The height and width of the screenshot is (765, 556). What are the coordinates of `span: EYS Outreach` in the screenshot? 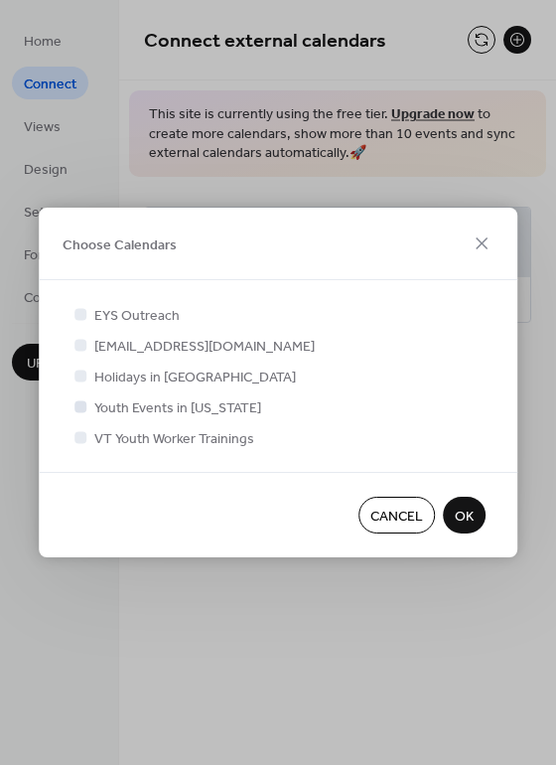 It's located at (137, 316).